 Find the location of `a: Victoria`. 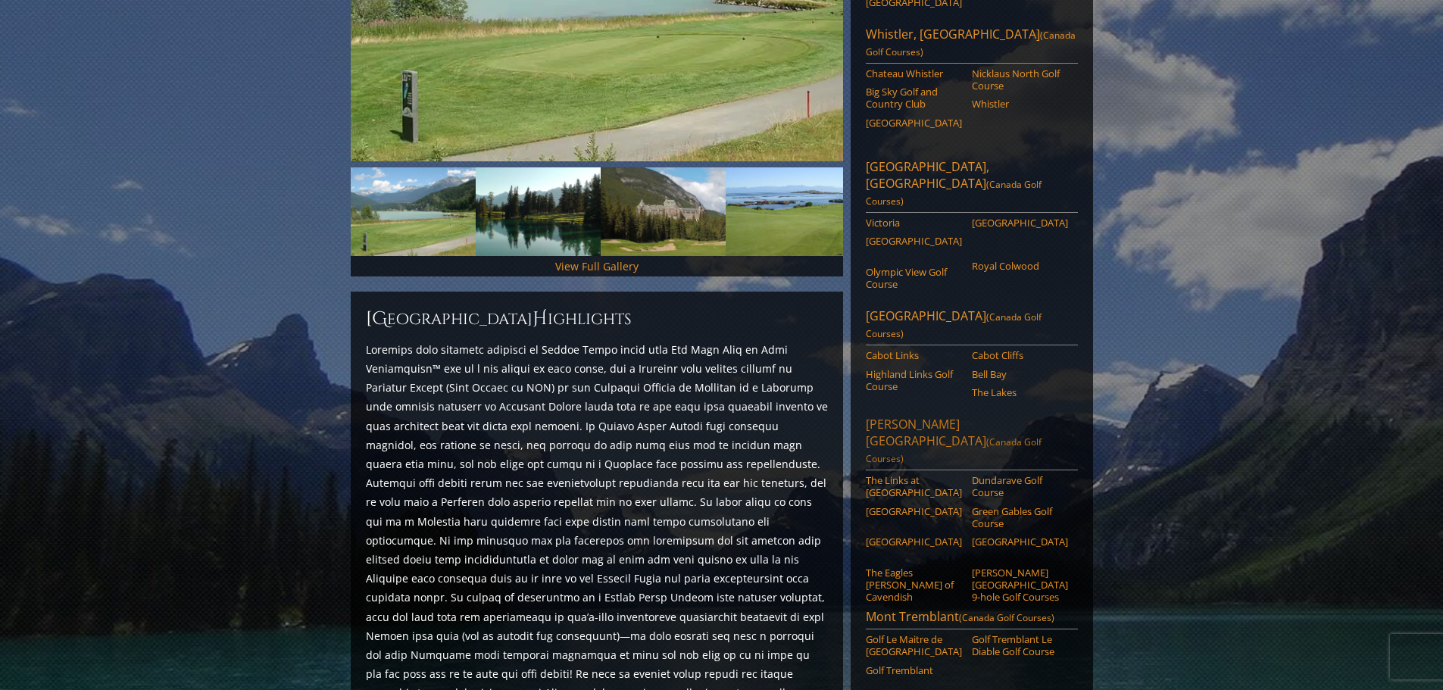

a: Victoria is located at coordinates (914, 223).